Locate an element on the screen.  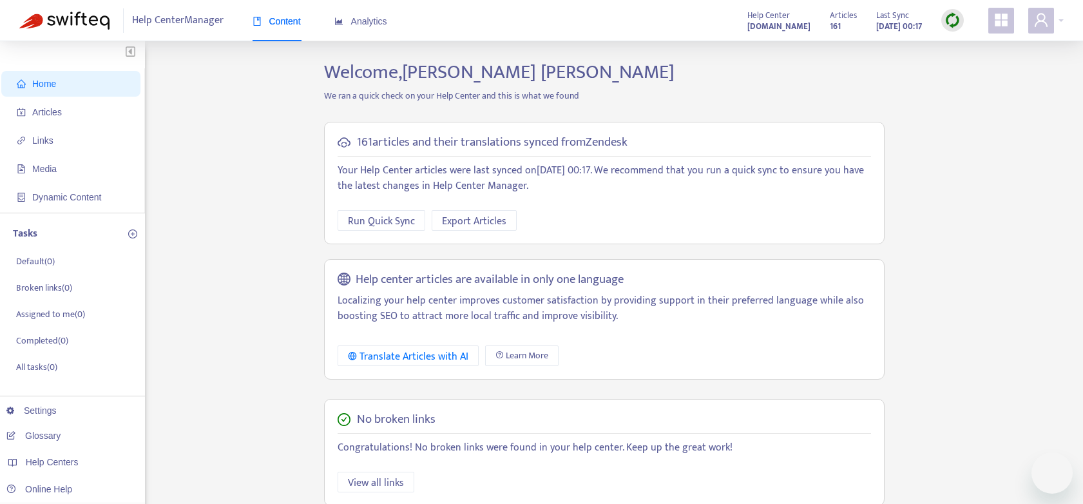
span: View all links is located at coordinates (375, 482).